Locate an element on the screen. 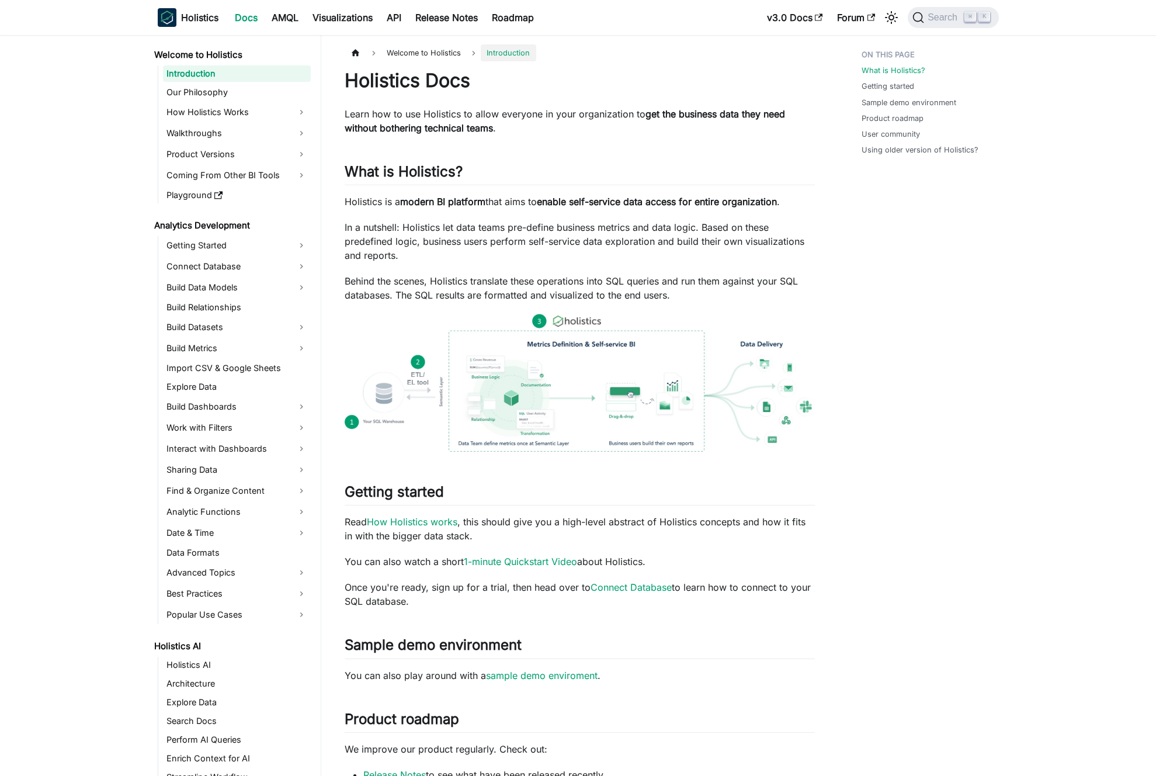 The height and width of the screenshot is (776, 1156). a: Build Data Models is located at coordinates (237, 287).